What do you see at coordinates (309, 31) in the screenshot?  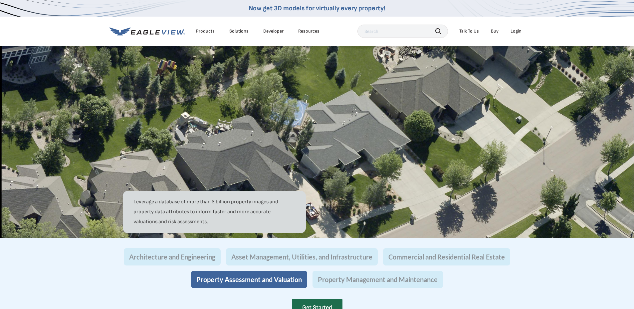 I see `div: Resources` at bounding box center [309, 31].